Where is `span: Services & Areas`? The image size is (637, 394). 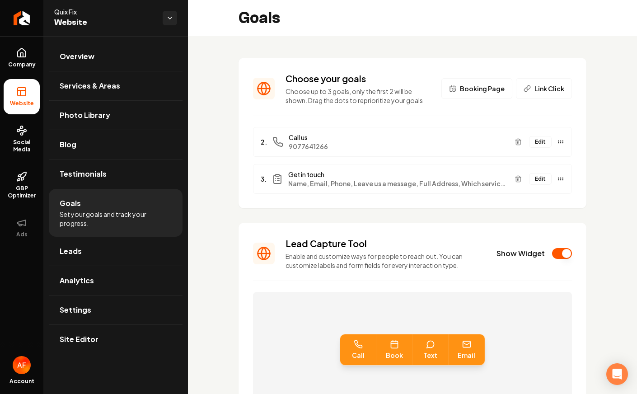
span: Services & Areas is located at coordinates (90, 86).